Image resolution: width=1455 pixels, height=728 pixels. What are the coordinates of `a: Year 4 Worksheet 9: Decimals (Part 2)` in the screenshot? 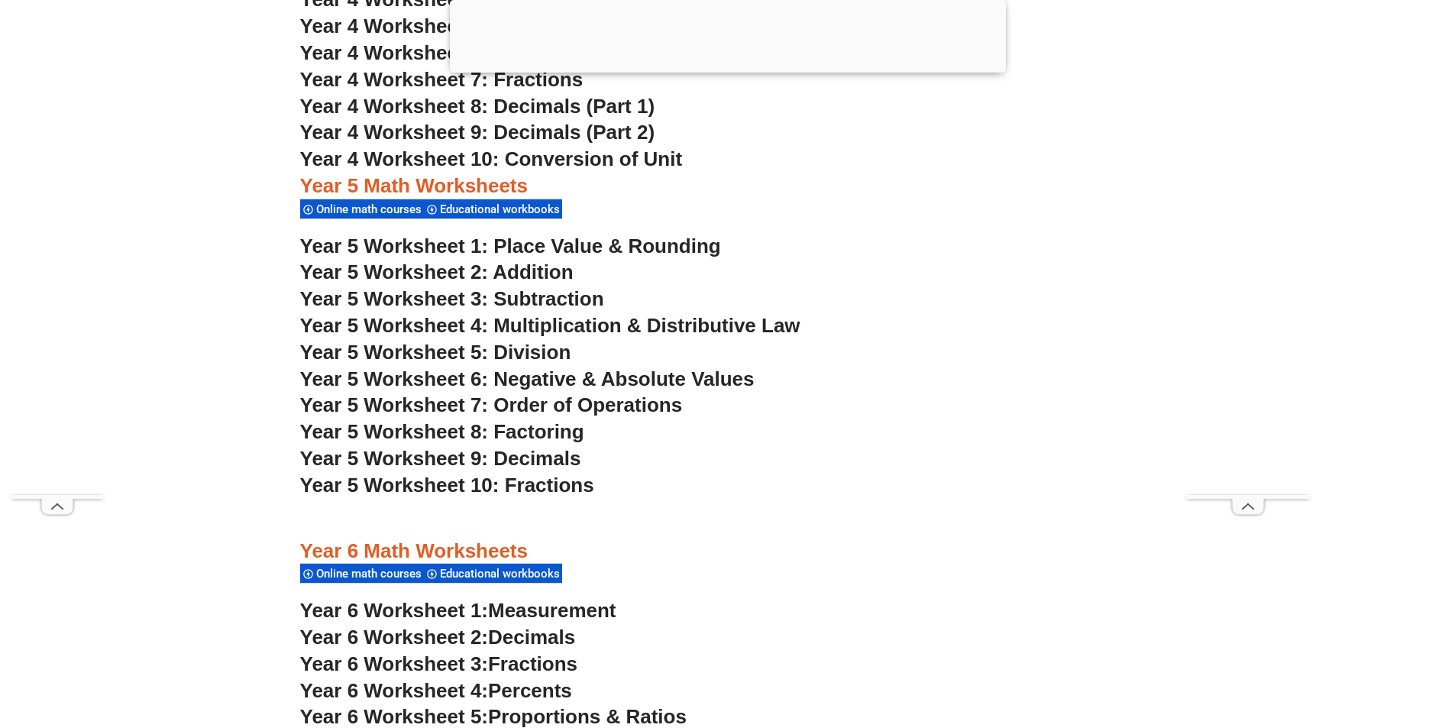 It's located at (477, 132).